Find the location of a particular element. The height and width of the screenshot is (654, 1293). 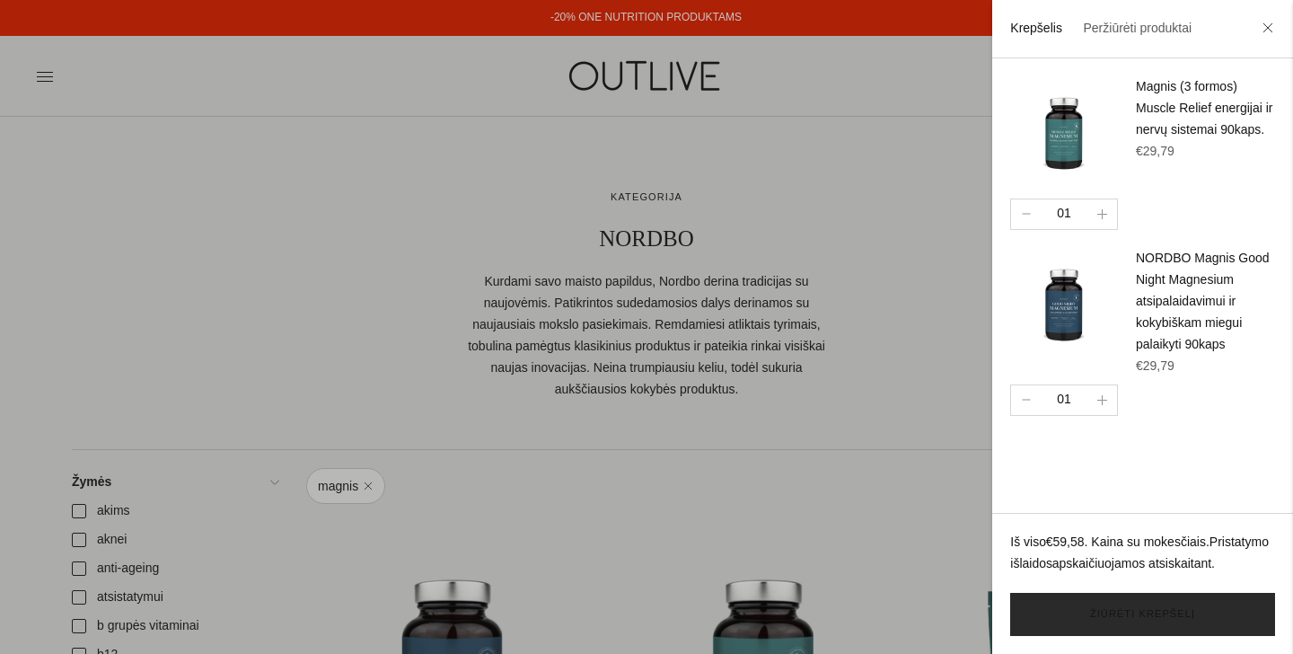

a: Pristatymo išlaidos is located at coordinates (1139, 552).